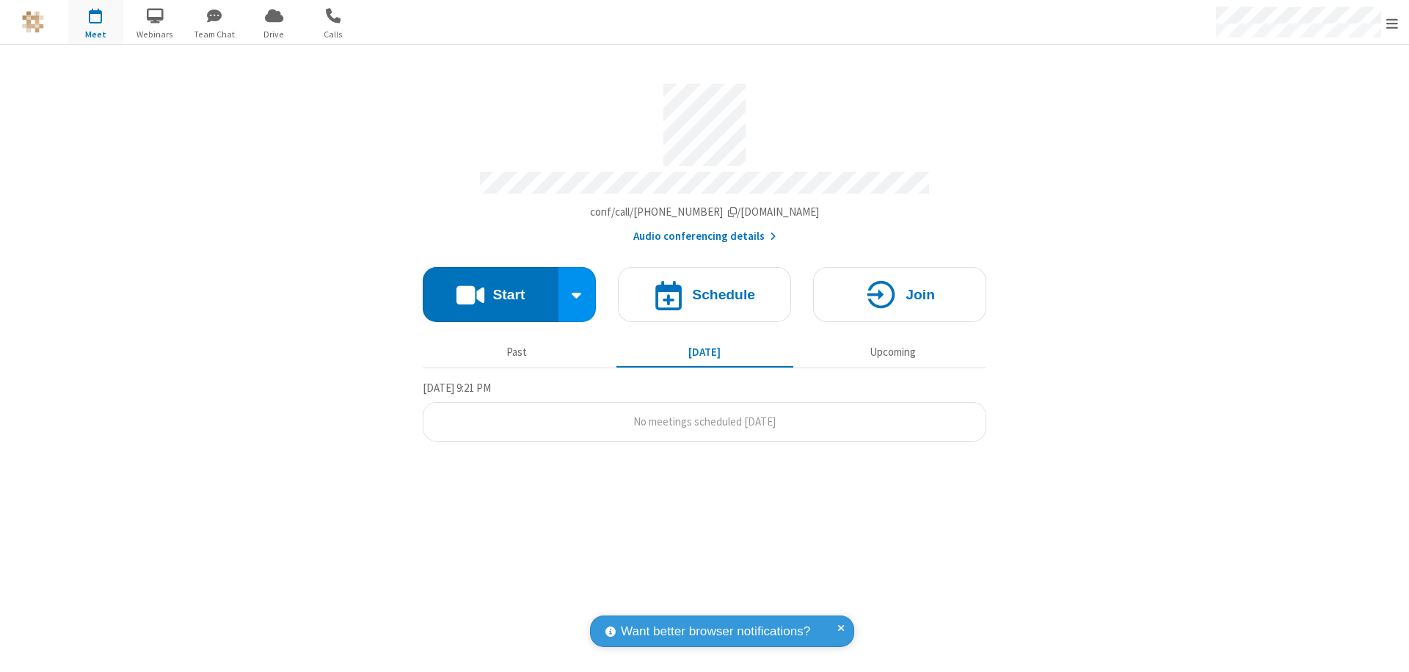 This screenshot has height=672, width=1409. I want to click on span: Drive, so click(274, 34).